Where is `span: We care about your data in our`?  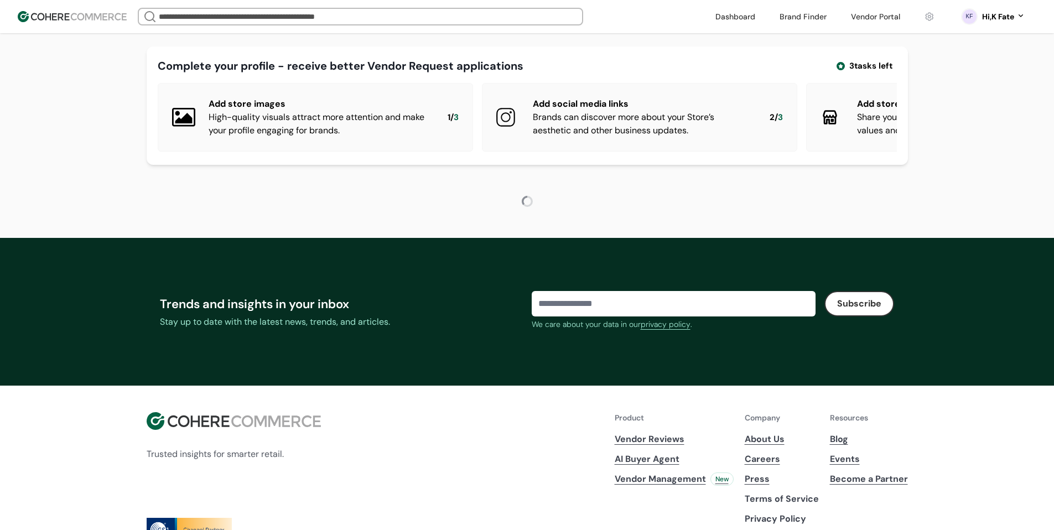 span: We care about your data in our is located at coordinates (586, 324).